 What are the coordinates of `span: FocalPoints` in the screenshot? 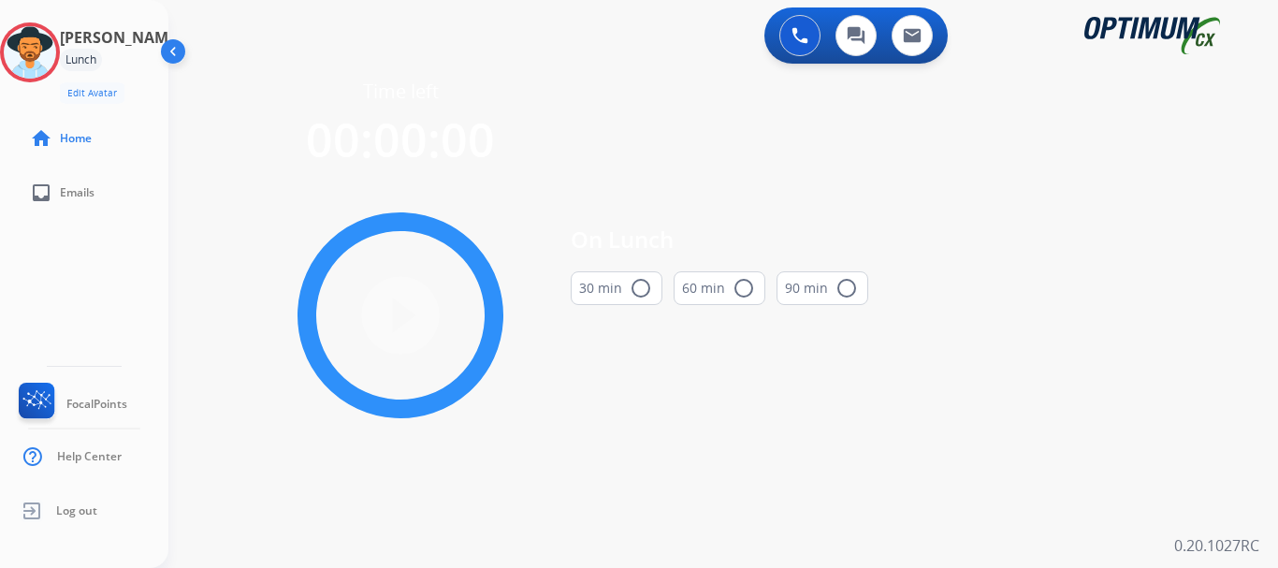 It's located at (96, 404).